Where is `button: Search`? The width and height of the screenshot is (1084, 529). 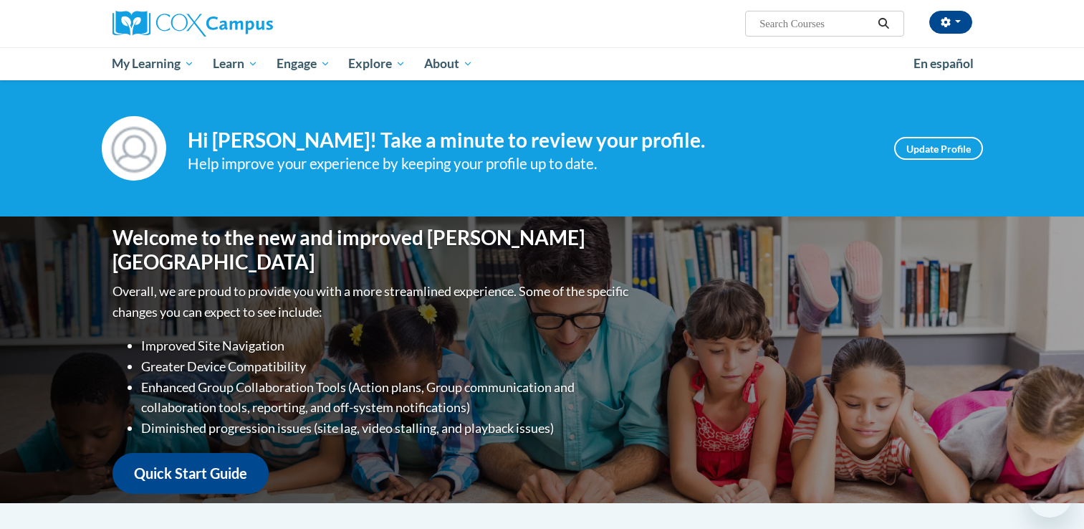 button: Search is located at coordinates (884, 24).